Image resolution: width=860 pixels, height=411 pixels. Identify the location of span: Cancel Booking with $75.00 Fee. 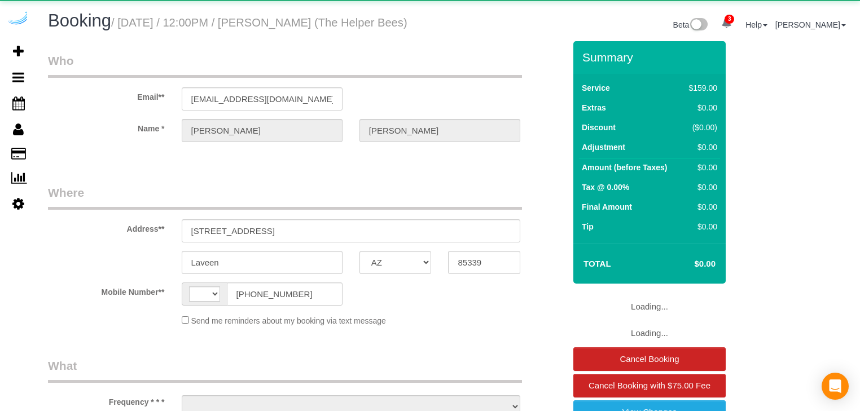
(650, 385).